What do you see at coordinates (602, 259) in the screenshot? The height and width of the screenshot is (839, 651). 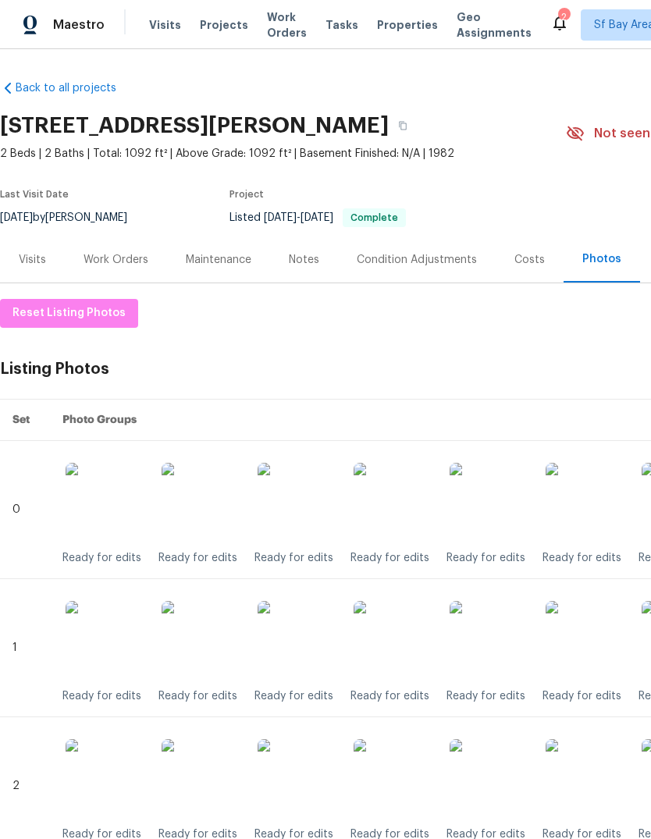 I see `div: Photos` at bounding box center [602, 259].